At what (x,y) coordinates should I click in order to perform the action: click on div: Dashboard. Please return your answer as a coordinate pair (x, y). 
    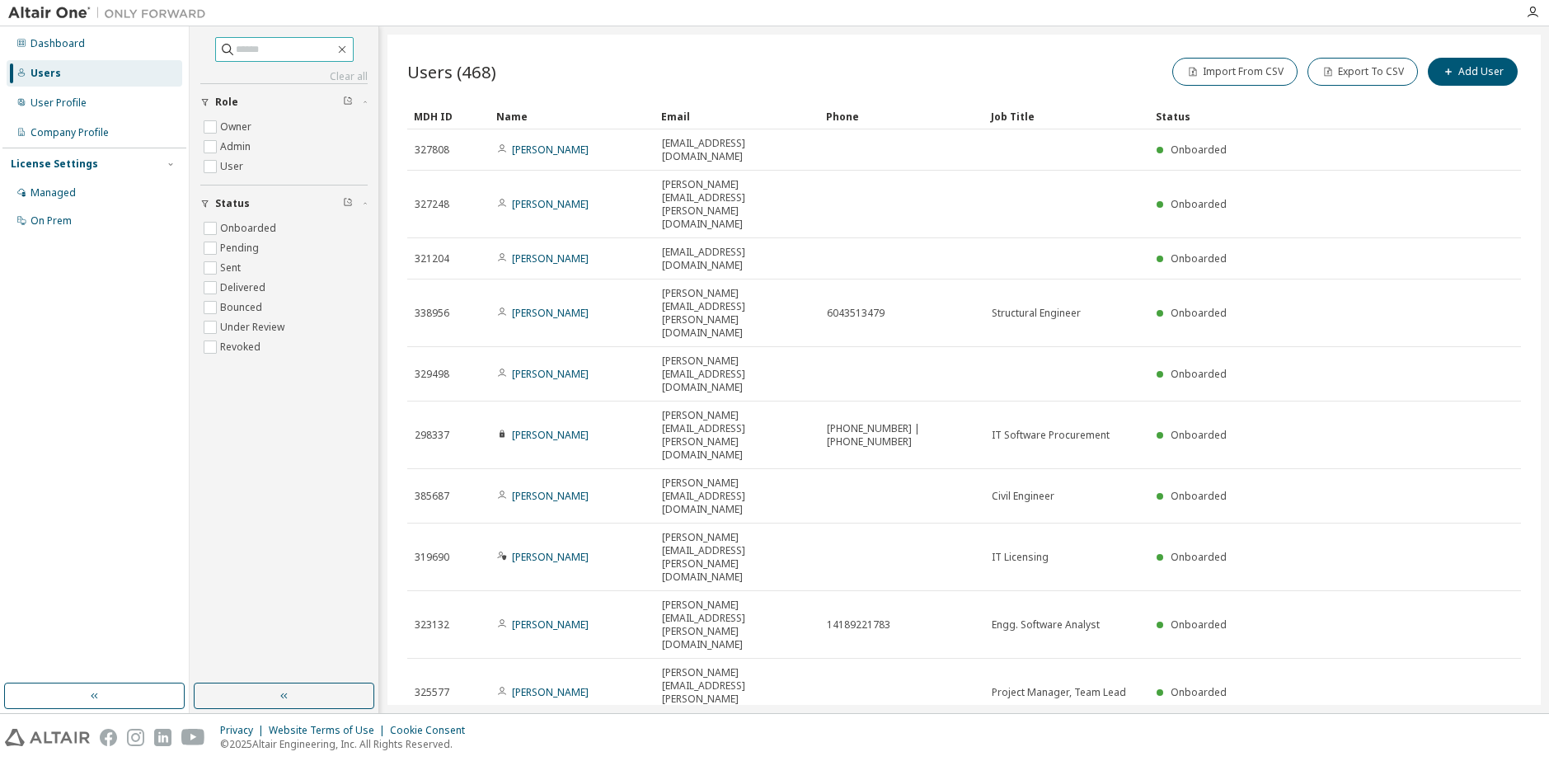
    Looking at the image, I should click on (58, 44).